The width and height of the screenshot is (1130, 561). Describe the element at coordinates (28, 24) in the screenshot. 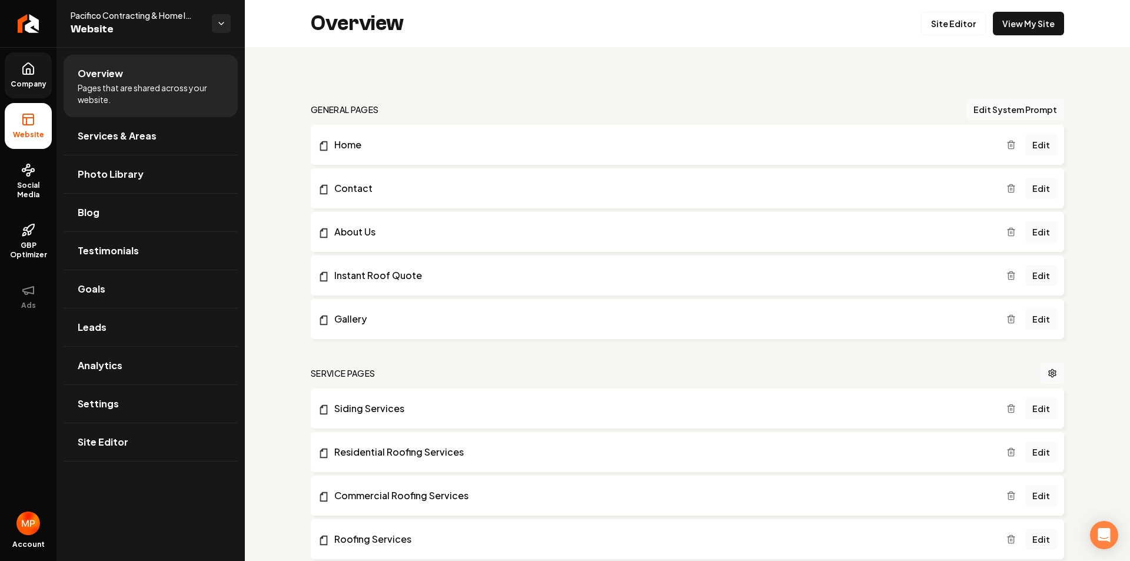

I see `img: Rebolt Logo` at that location.